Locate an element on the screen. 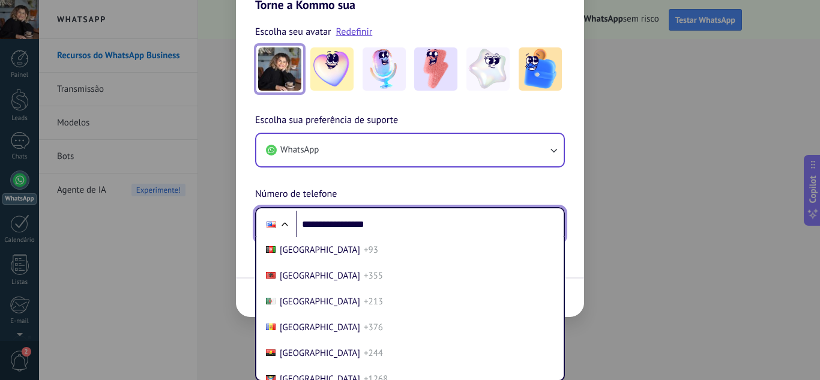  span: Número de telefone is located at coordinates (296, 194).